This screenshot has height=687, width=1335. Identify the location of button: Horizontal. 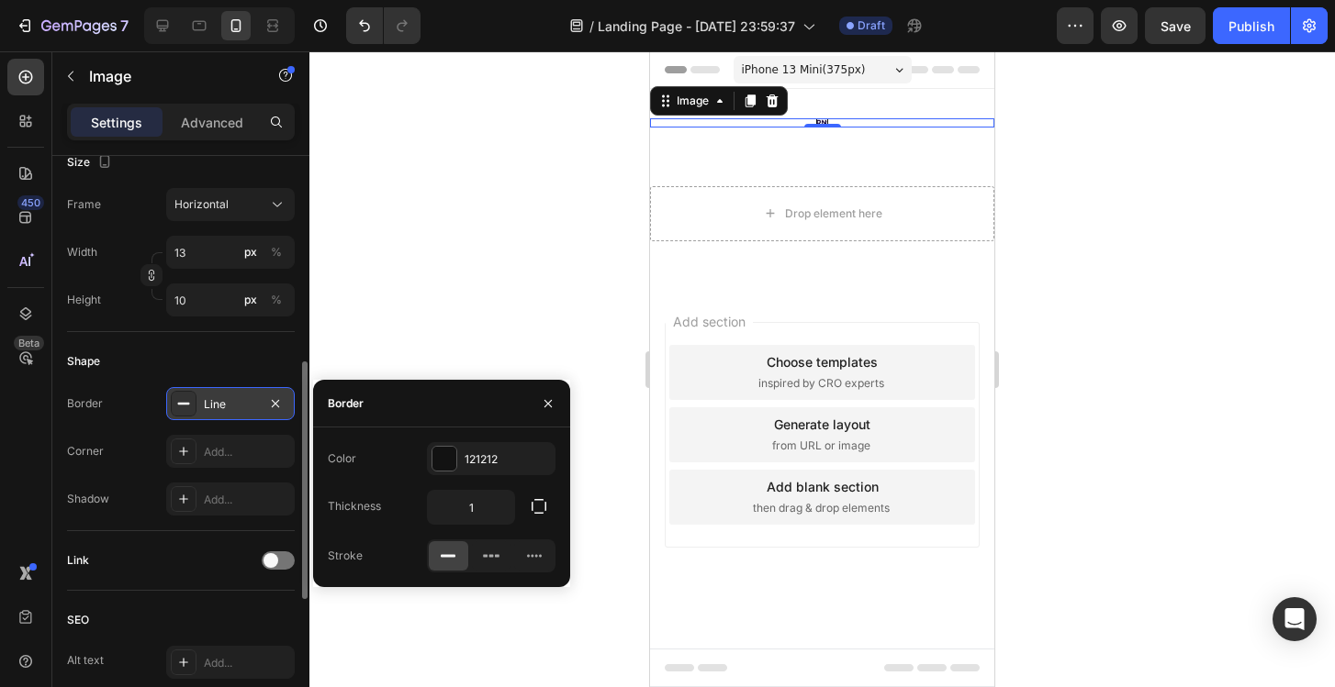
(230, 205).